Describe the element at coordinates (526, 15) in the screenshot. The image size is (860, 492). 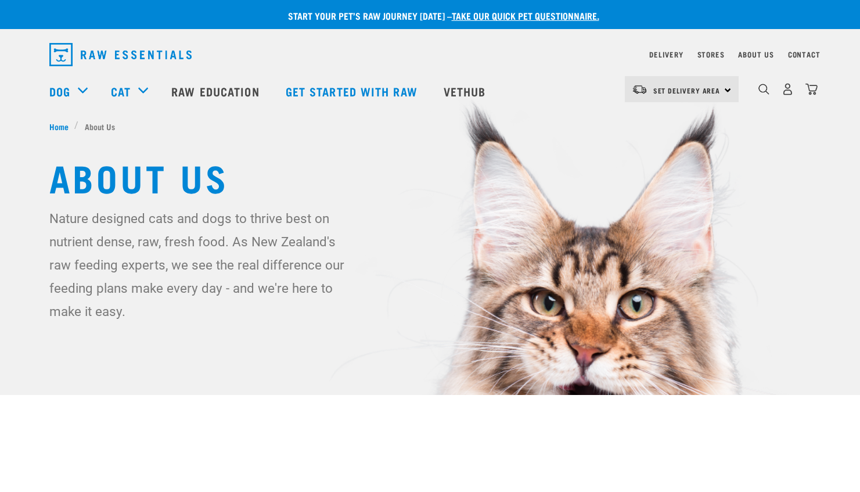
I see `a: take our quick pet questionnaire.` at that location.